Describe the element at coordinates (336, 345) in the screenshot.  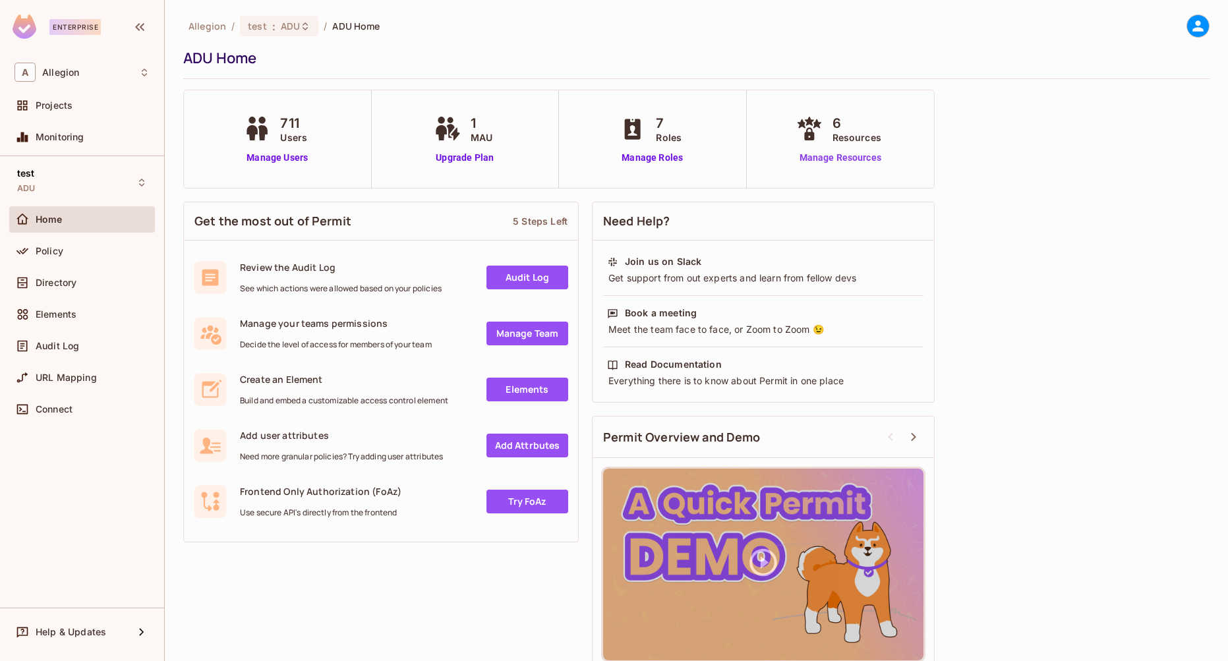
I see `span: Decide the level of access for members of your team` at that location.